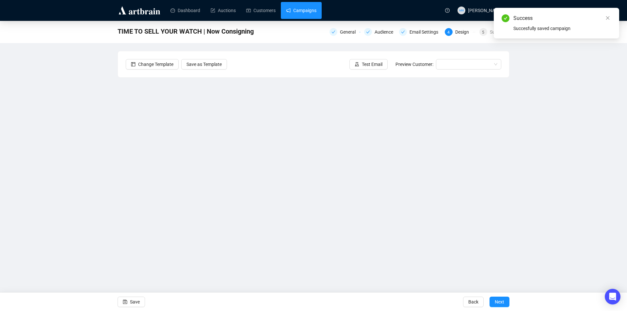 Image resolution: width=627 pixels, height=311 pixels. I want to click on span: save, so click(125, 302).